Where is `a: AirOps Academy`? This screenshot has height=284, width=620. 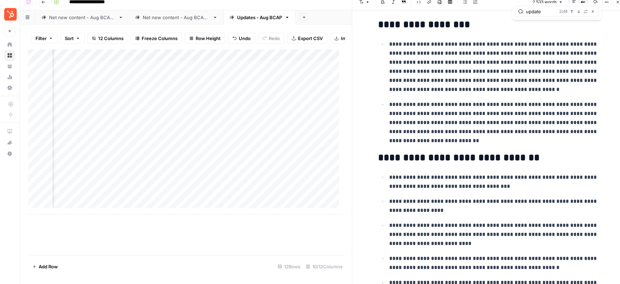 a: AirOps Academy is located at coordinates (10, 131).